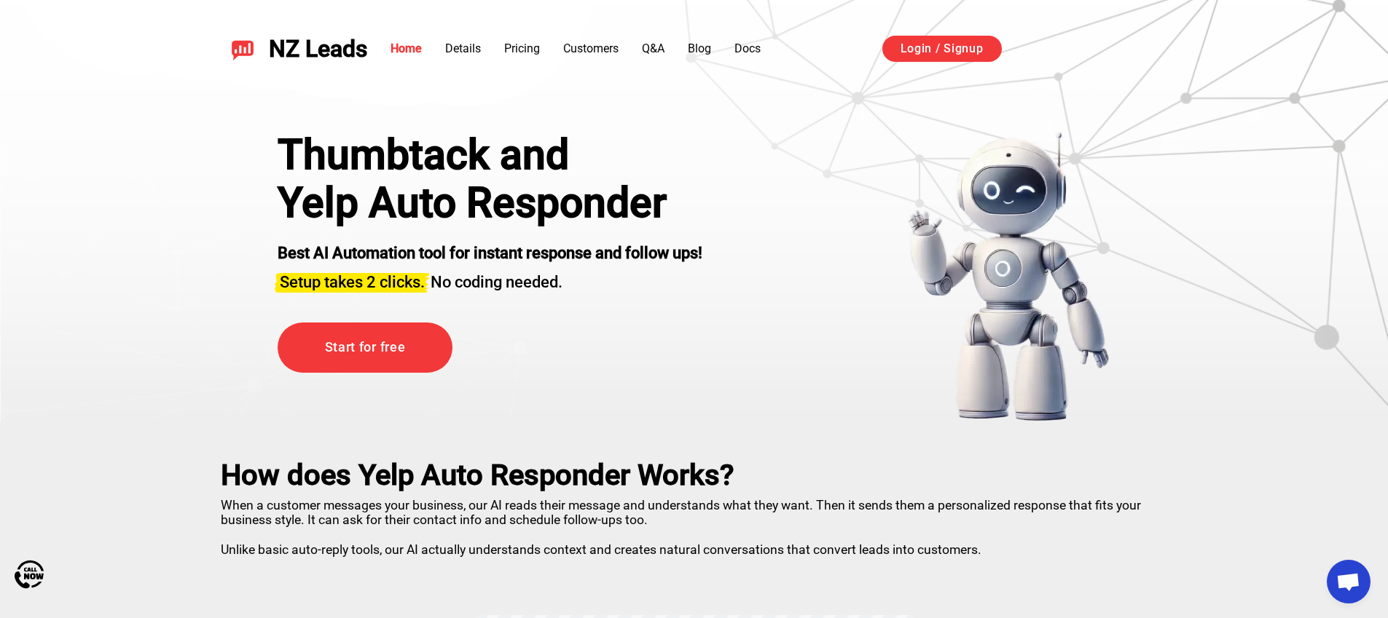 This screenshot has height=618, width=1388. I want to click on a: Start for free, so click(365, 347).